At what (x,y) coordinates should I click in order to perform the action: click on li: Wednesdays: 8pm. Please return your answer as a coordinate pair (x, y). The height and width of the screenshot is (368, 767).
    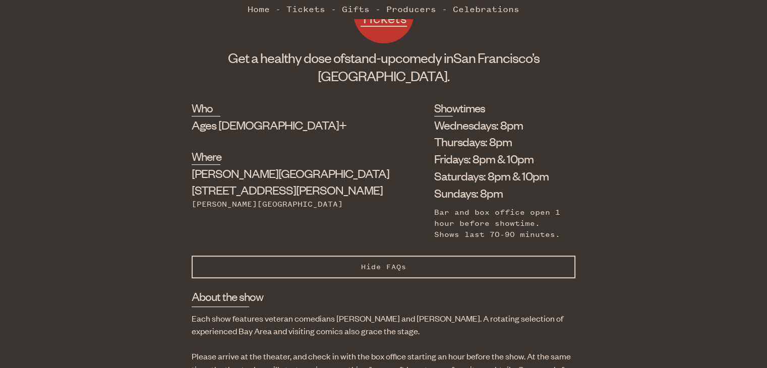
    Looking at the image, I should click on (497, 125).